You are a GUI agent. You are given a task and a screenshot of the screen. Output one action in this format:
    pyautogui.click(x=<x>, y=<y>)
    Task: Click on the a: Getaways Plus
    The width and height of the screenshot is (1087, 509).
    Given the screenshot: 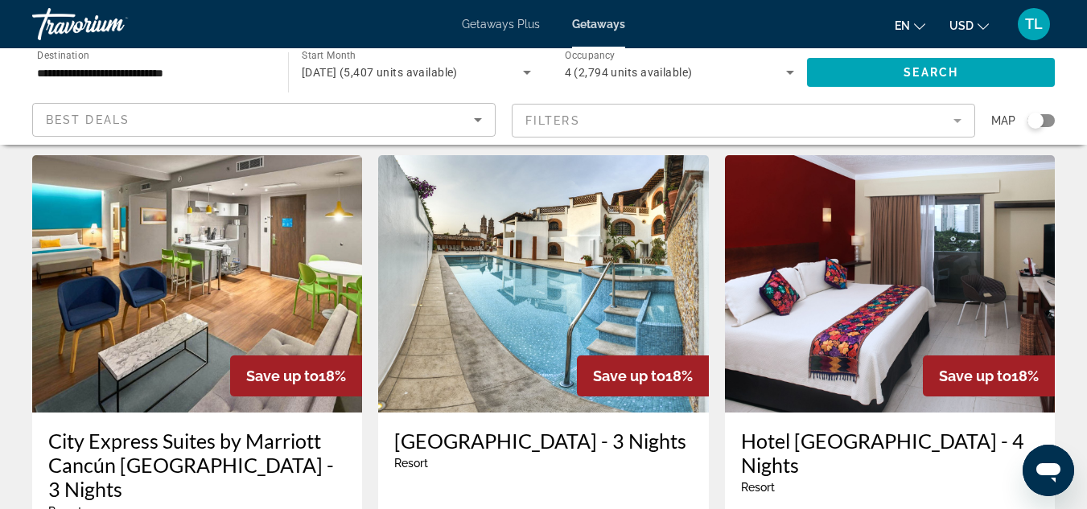 What is the action you would take?
    pyautogui.click(x=500, y=24)
    